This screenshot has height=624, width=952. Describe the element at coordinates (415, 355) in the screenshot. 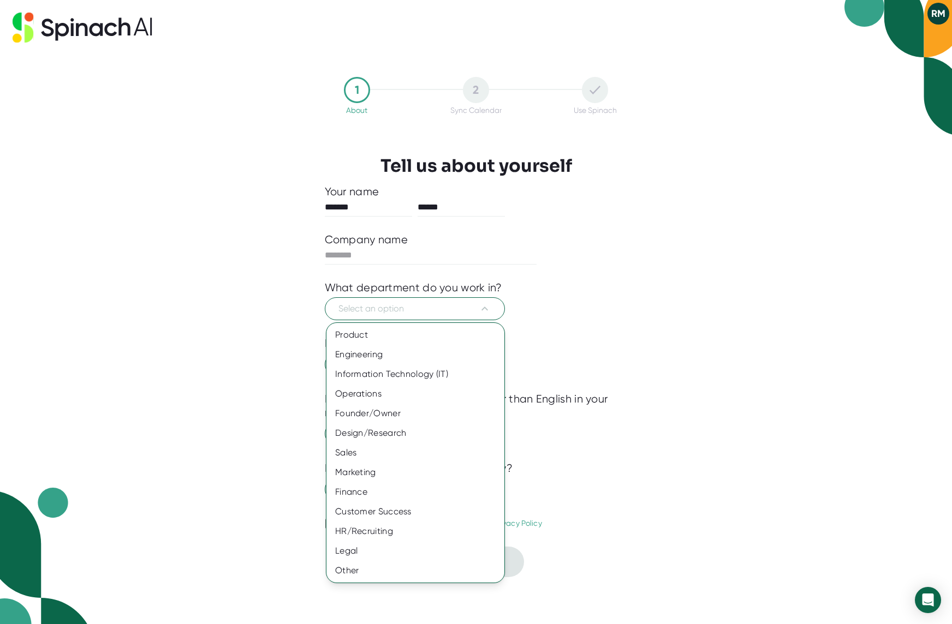

I see `div: Engineering` at that location.